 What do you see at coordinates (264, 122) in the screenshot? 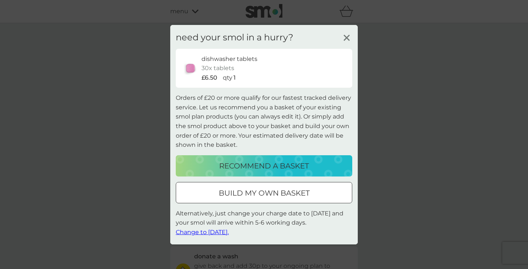
I see `p: Orders of £20 or more qualify for our fastest tracked delivery service. Let us recommend you a ba...` at bounding box center [264, 122].